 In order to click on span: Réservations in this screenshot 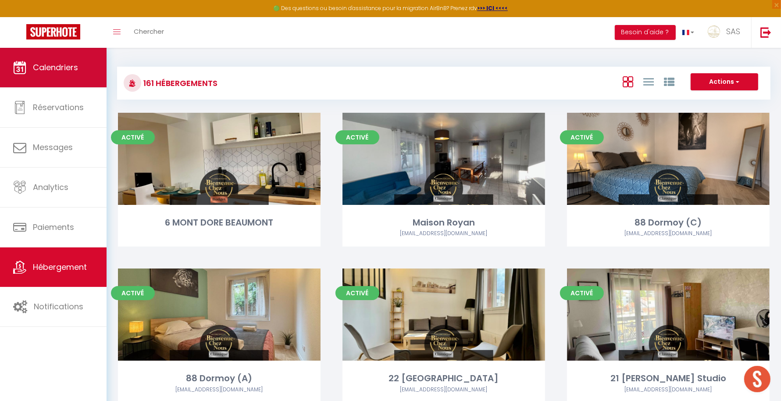, I will do `click(58, 107)`.